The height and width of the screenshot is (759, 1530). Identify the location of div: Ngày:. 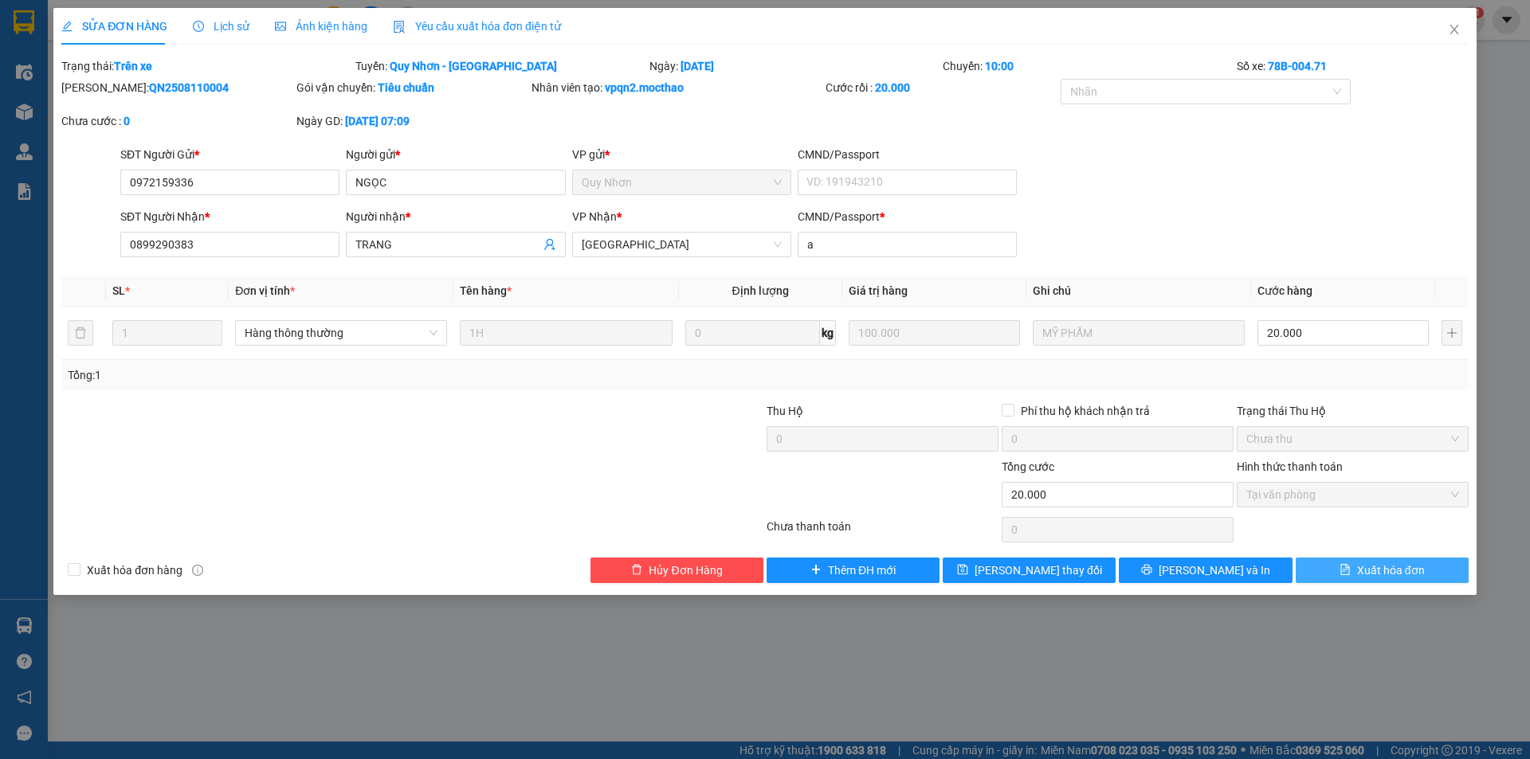
(794, 66).